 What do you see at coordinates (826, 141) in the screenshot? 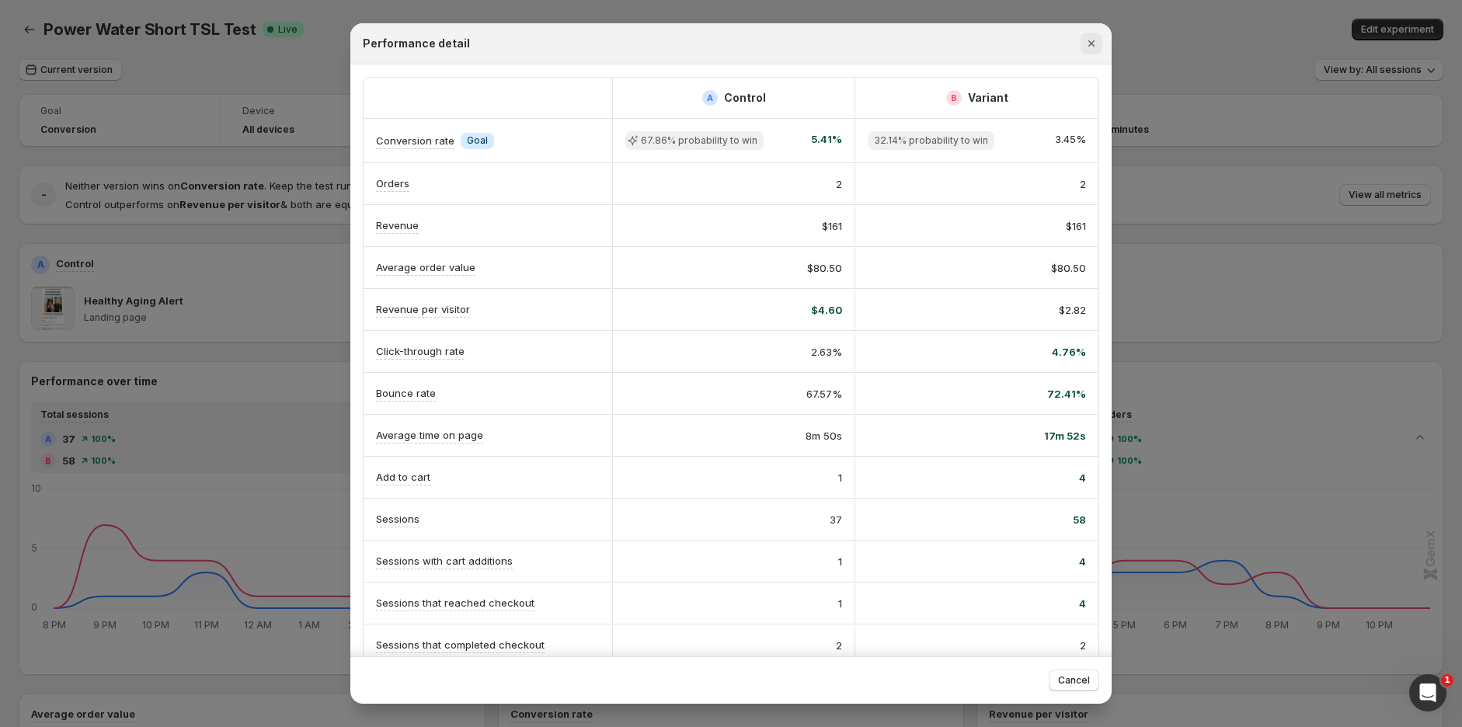
I see `span: 5.41%` at bounding box center [826, 141].